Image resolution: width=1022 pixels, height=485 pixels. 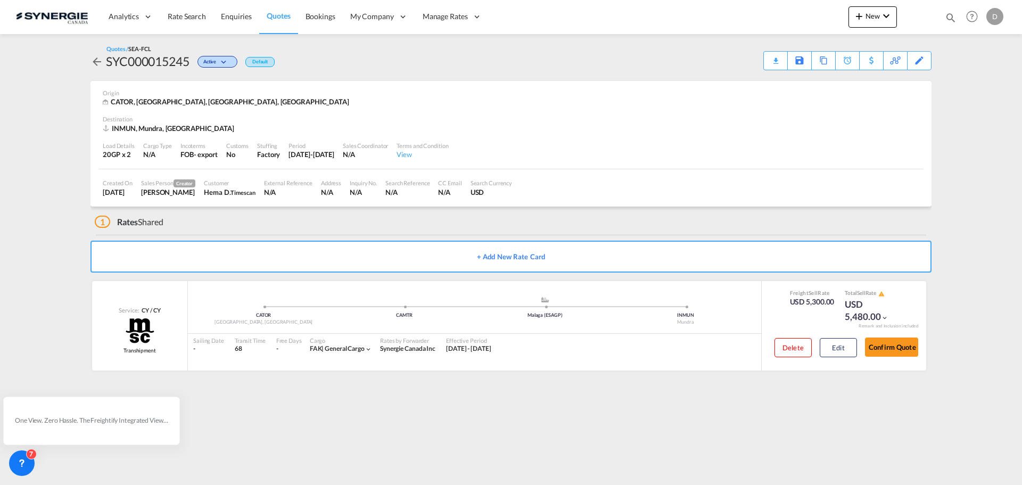 What do you see at coordinates (129, 310) in the screenshot?
I see `span: Service:` at bounding box center [129, 310].